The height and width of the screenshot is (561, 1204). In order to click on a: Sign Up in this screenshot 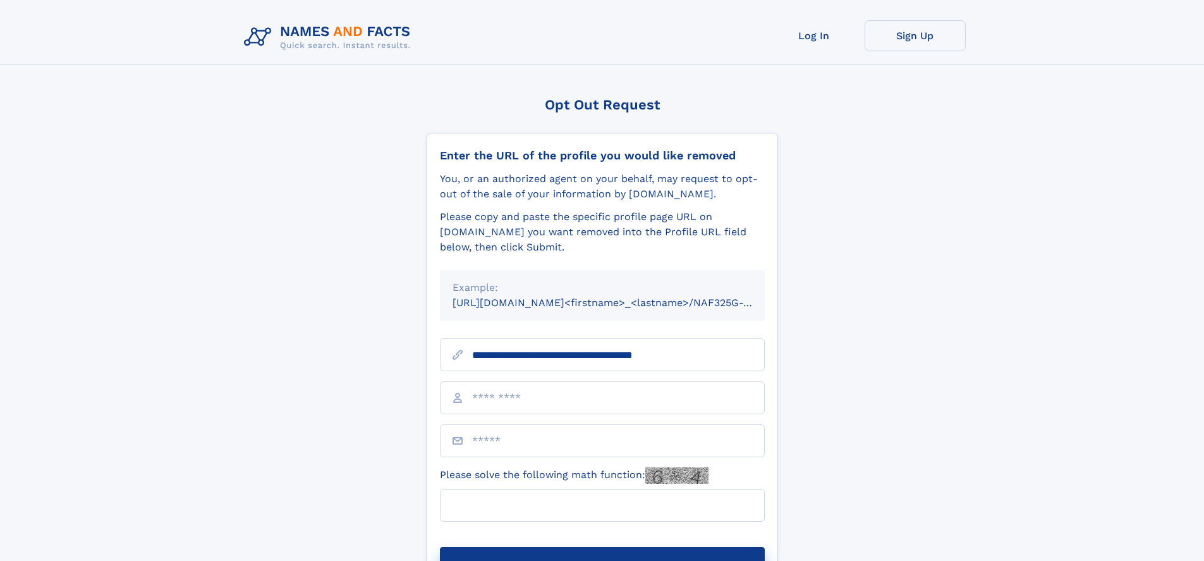, I will do `click(915, 35)`.